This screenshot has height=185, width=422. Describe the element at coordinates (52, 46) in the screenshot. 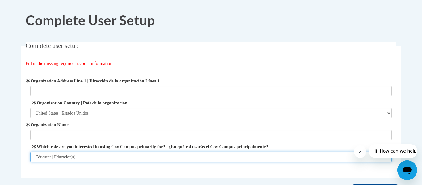

I see `span: Complete user setup` at that location.